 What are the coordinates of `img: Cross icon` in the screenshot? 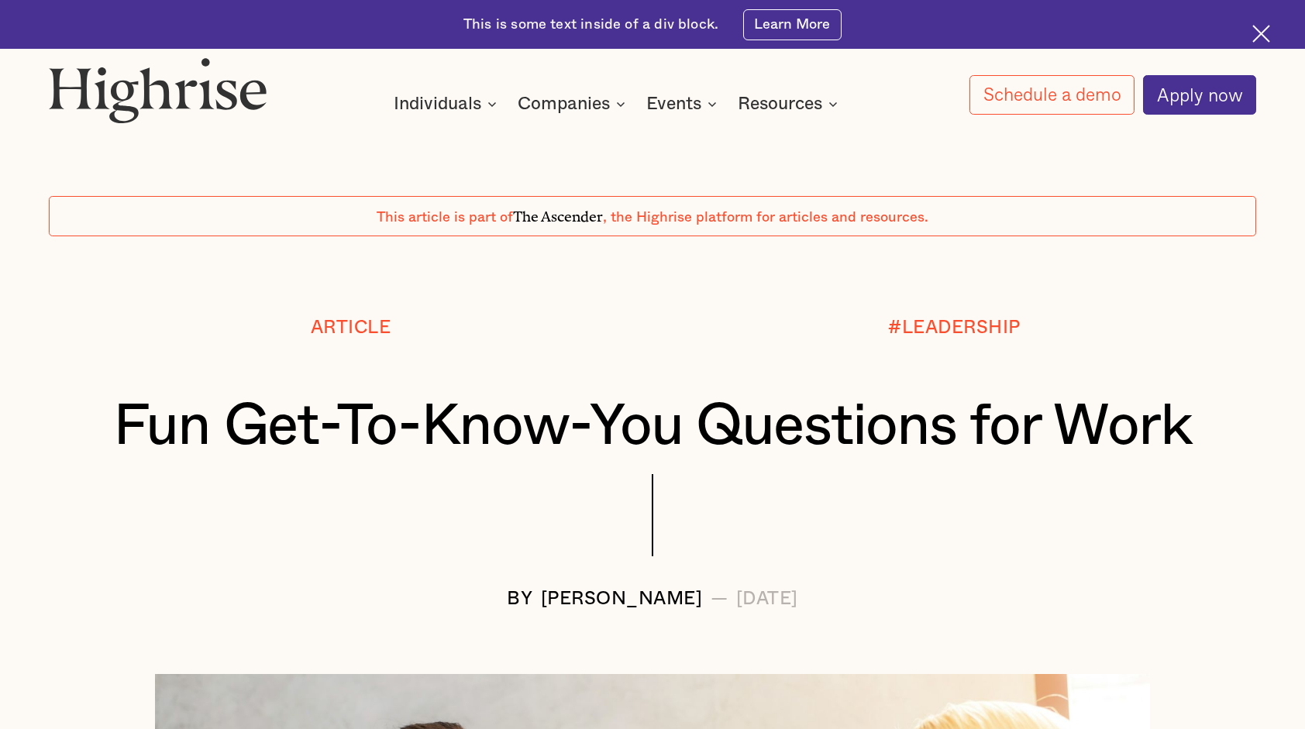 It's located at (1261, 33).